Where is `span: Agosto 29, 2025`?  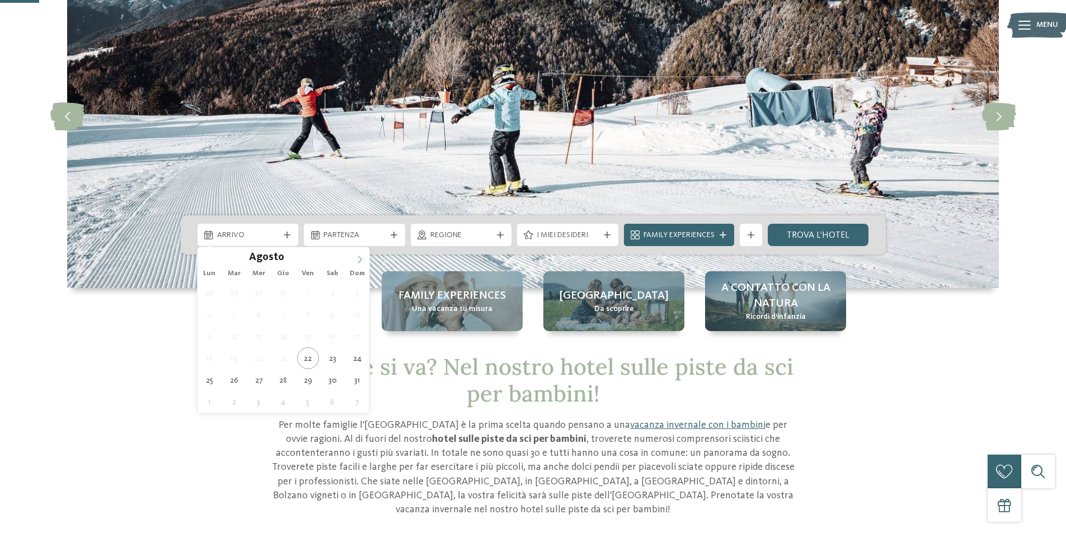 span: Agosto 29, 2025 is located at coordinates (308, 380).